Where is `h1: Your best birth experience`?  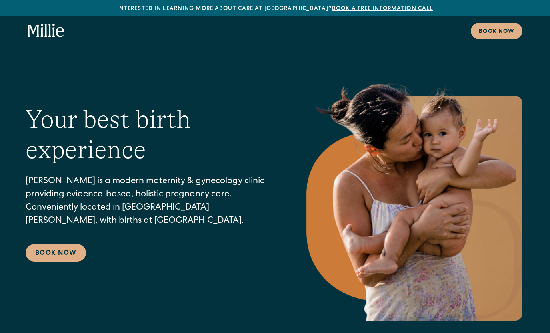
h1: Your best birth experience is located at coordinates (149, 135).